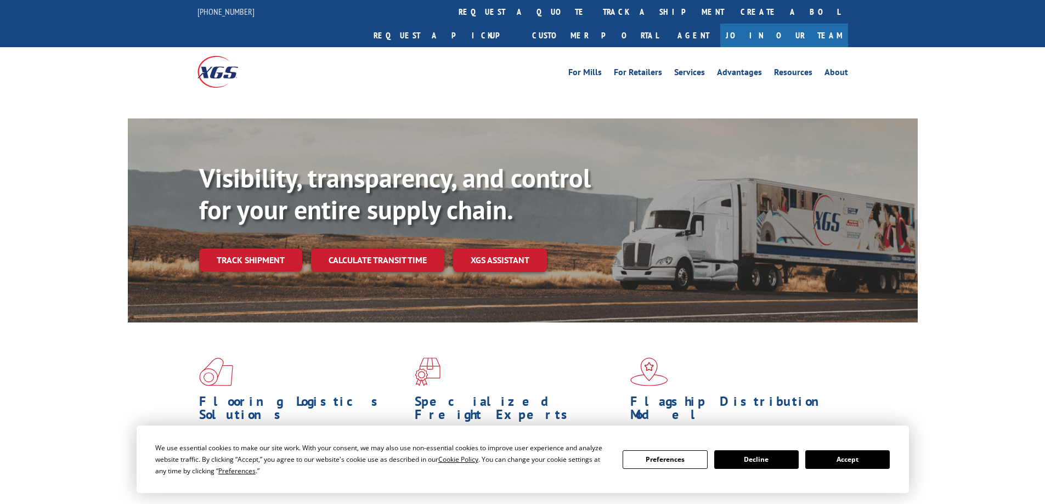 Image resolution: width=1045 pixels, height=504 pixels. I want to click on a: Request a pickup, so click(444, 35).